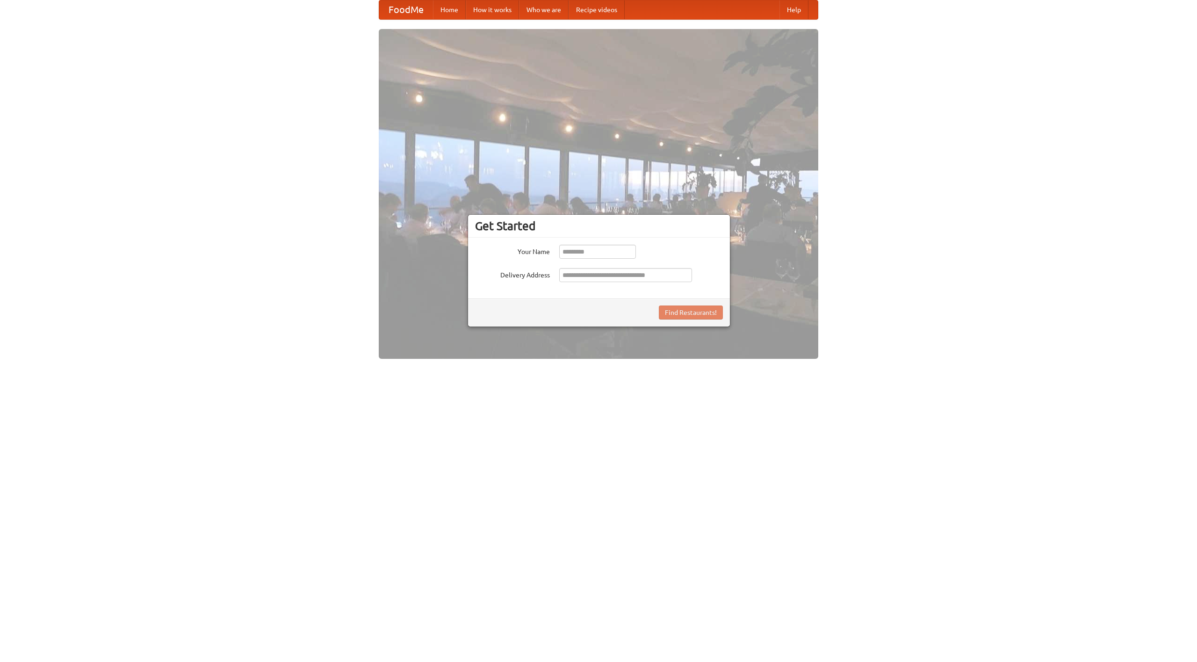  Describe the element at coordinates (599, 226) in the screenshot. I see `h3: Get Started` at that location.